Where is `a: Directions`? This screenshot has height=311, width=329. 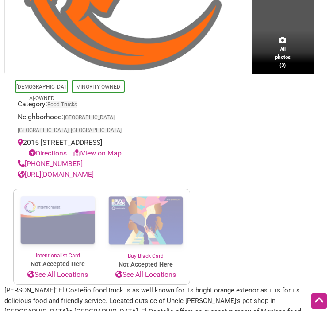 a: Directions is located at coordinates (48, 153).